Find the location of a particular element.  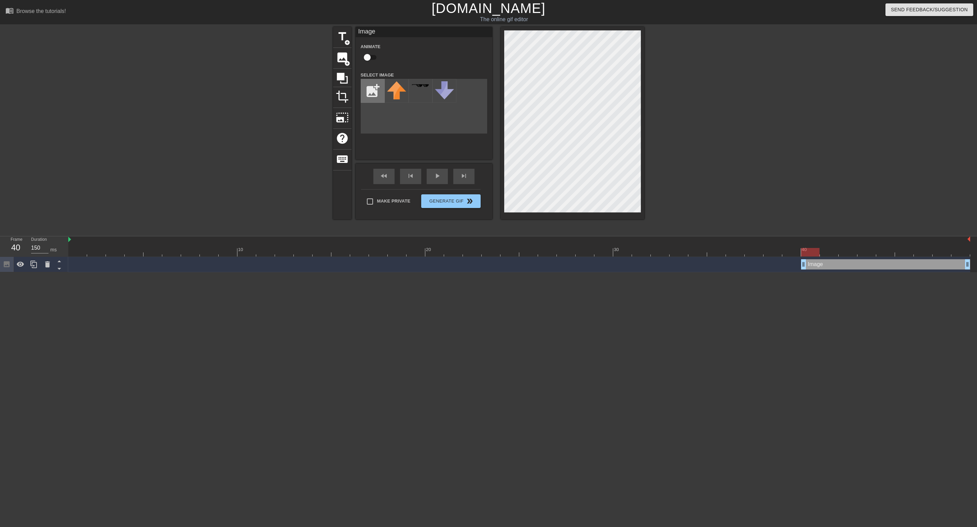

span: menu_book is located at coordinates (10, 11).